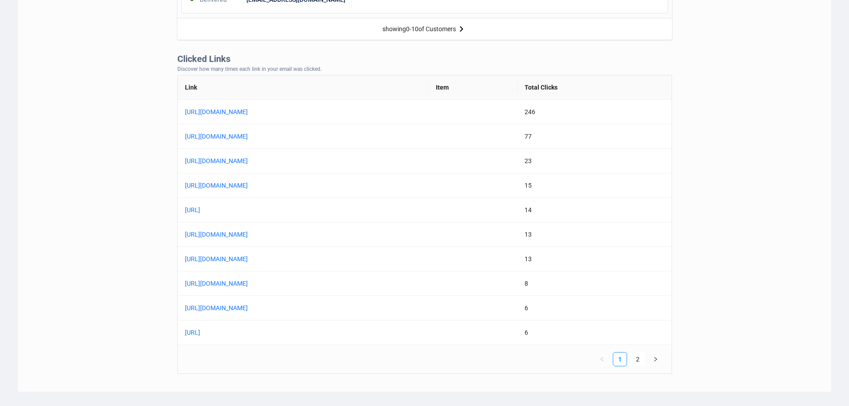 The width and height of the screenshot is (849, 406). What do you see at coordinates (594, 136) in the screenshot?
I see `td: 77` at bounding box center [594, 136].